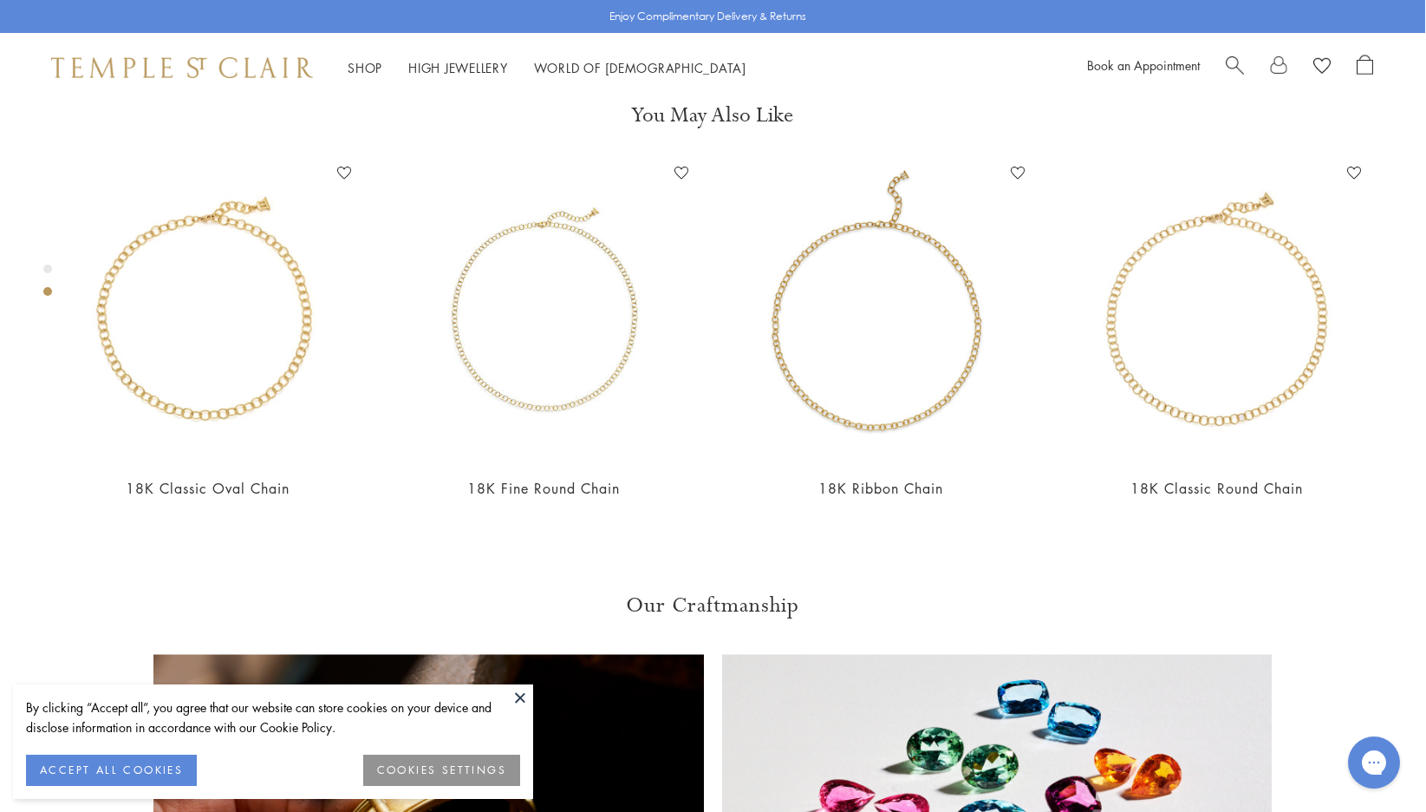 The width and height of the screenshot is (1426, 812). What do you see at coordinates (1235, 68) in the screenshot?
I see `a: Search` at bounding box center [1235, 68].